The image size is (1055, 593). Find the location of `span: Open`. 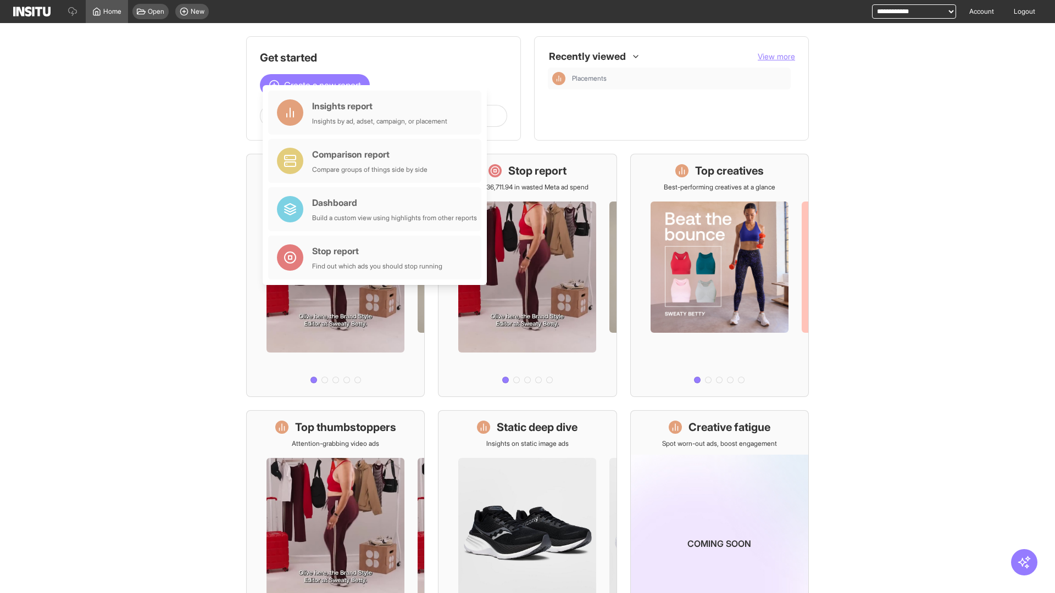

span: Open is located at coordinates (156, 12).